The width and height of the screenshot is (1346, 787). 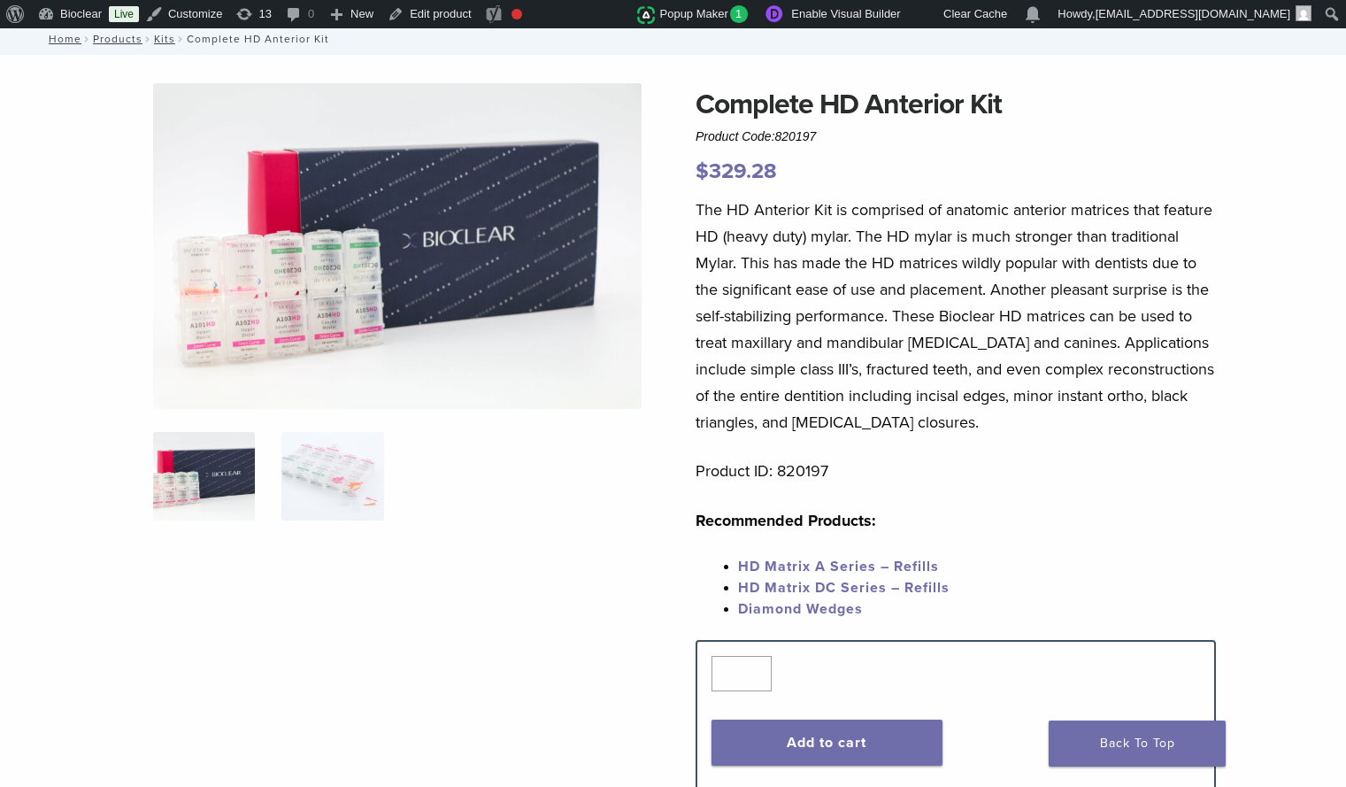 What do you see at coordinates (332, 476) in the screenshot?
I see `img: Complete HD Anterior Kit - Image 2` at bounding box center [332, 476].